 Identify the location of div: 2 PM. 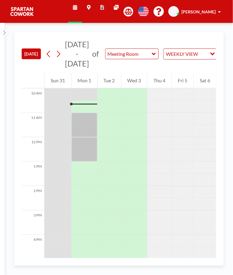
(33, 198).